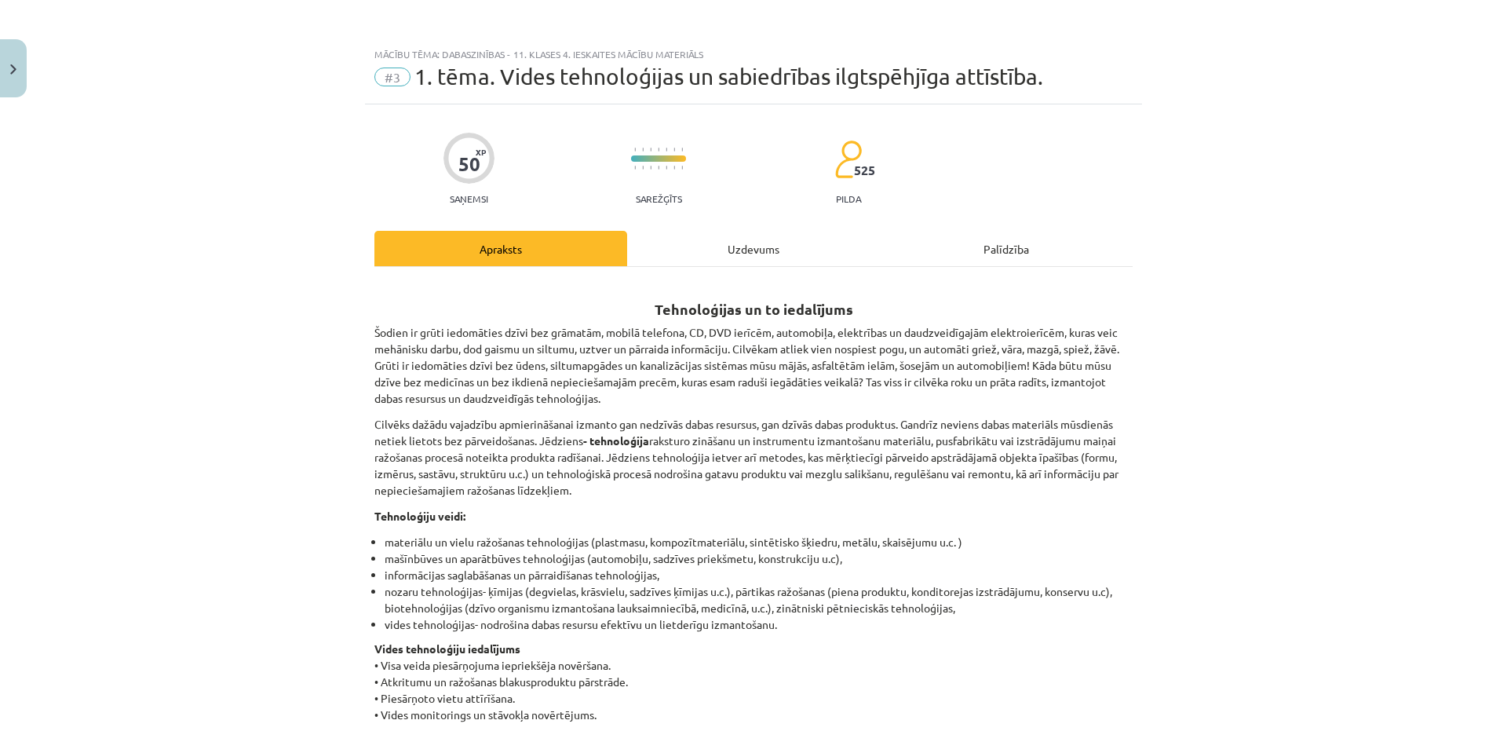 The image size is (1507, 742). I want to click on p: Šodien ir grūti iedomāties dzīvi bez grāmatām, mobilā telefona, CD, DVD ierīcēm, automobiļa, elek..., so click(753, 365).